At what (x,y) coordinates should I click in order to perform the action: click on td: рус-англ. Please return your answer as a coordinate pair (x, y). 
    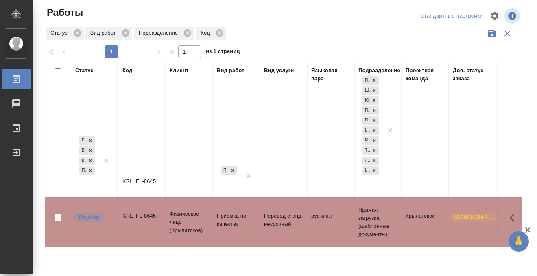
    Looking at the image, I should click on (331, 222).